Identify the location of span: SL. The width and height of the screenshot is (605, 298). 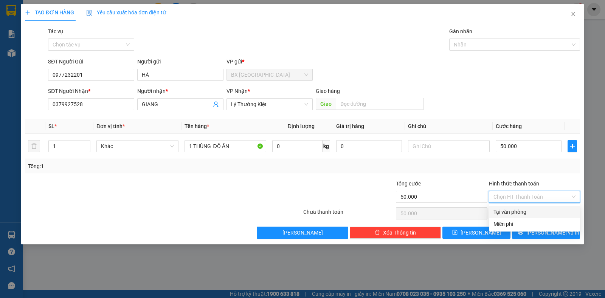
(51, 126).